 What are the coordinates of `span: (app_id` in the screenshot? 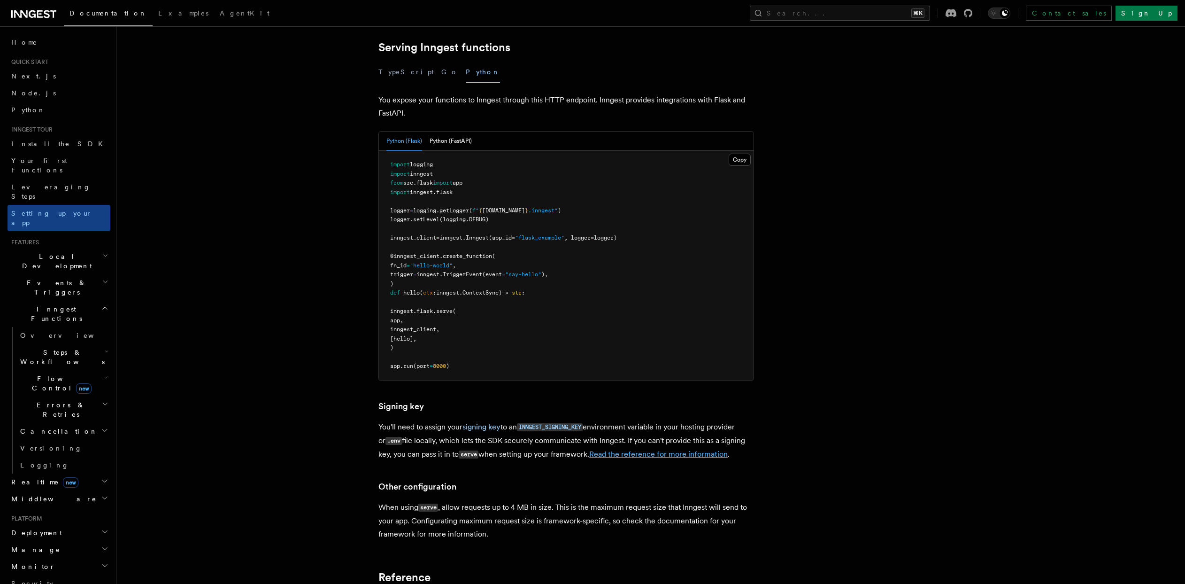 It's located at (500, 238).